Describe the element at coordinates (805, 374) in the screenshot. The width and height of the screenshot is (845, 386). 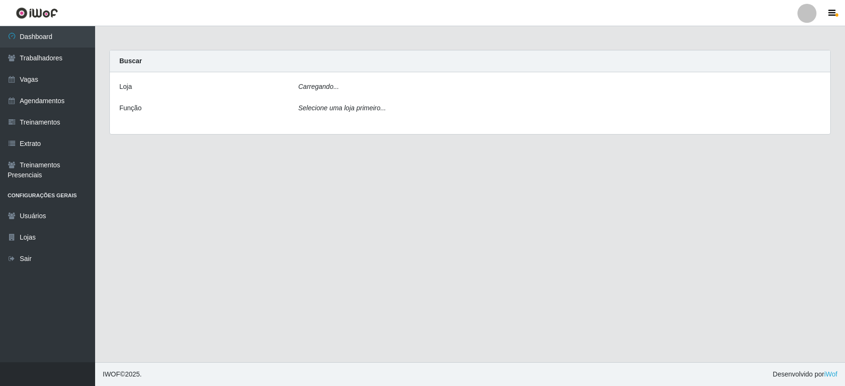
I see `span: Desenvolvido por` at that location.